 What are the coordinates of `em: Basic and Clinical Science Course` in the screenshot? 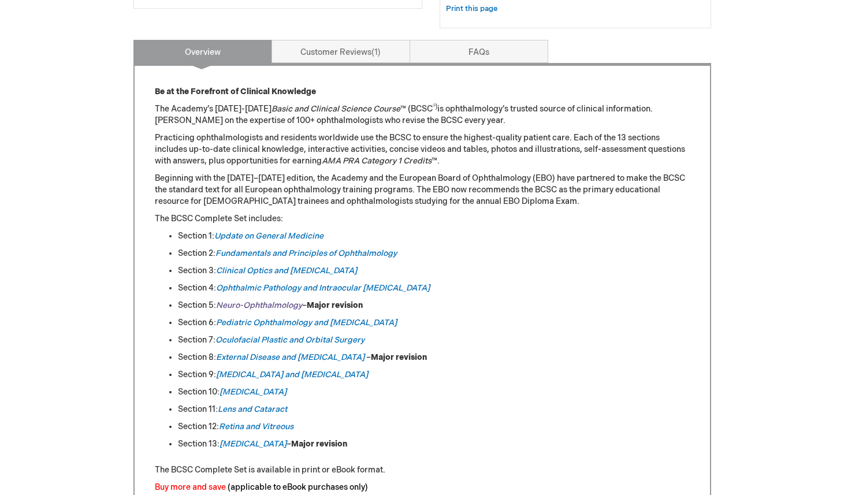 It's located at (336, 109).